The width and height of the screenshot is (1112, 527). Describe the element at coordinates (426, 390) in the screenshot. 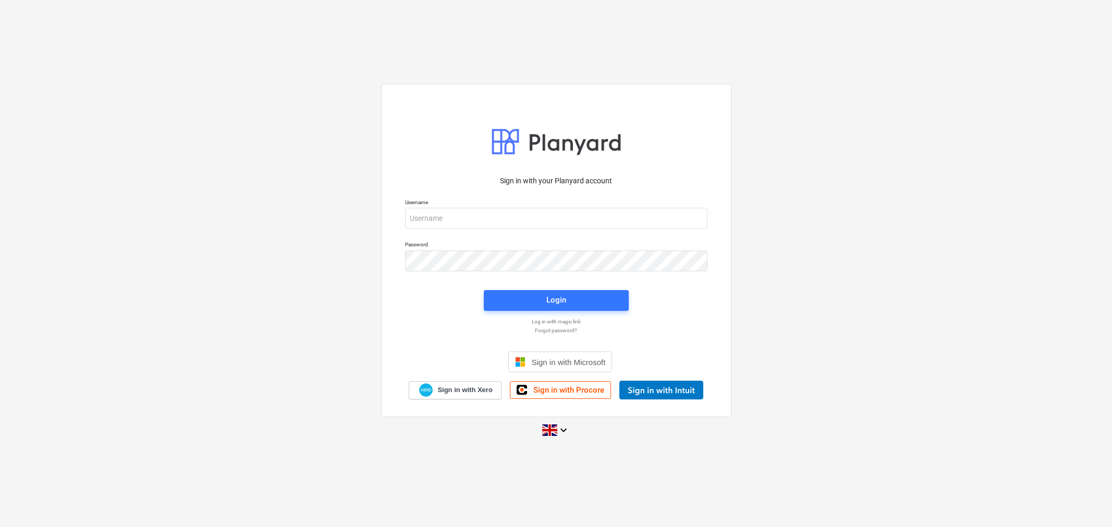

I see `img: Xero logo` at that location.